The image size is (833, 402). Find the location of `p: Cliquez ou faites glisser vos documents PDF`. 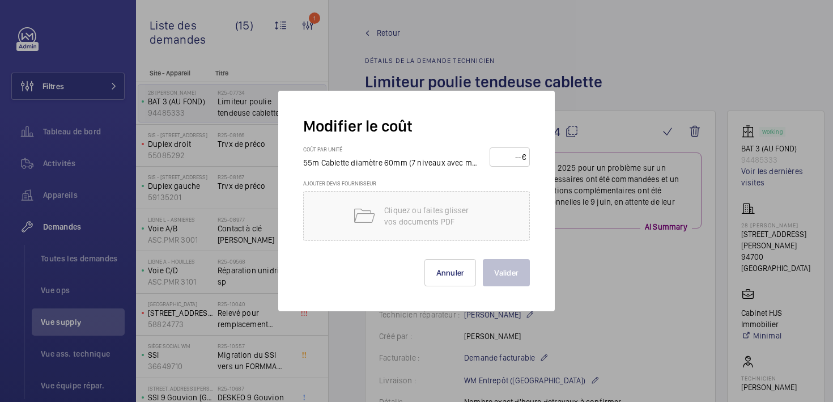

p: Cliquez ou faites glisser vos documents PDF is located at coordinates (432, 216).